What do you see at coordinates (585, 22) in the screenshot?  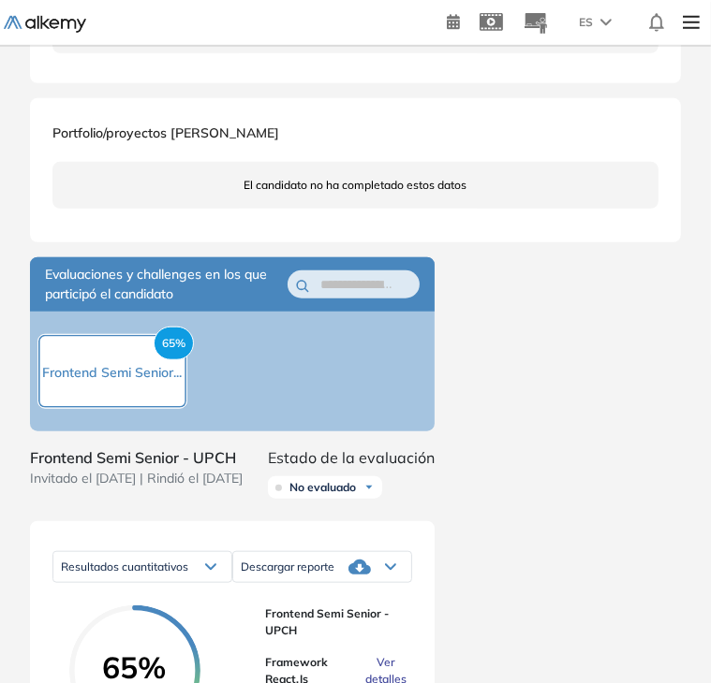 I see `span: ES` at bounding box center [585, 22].